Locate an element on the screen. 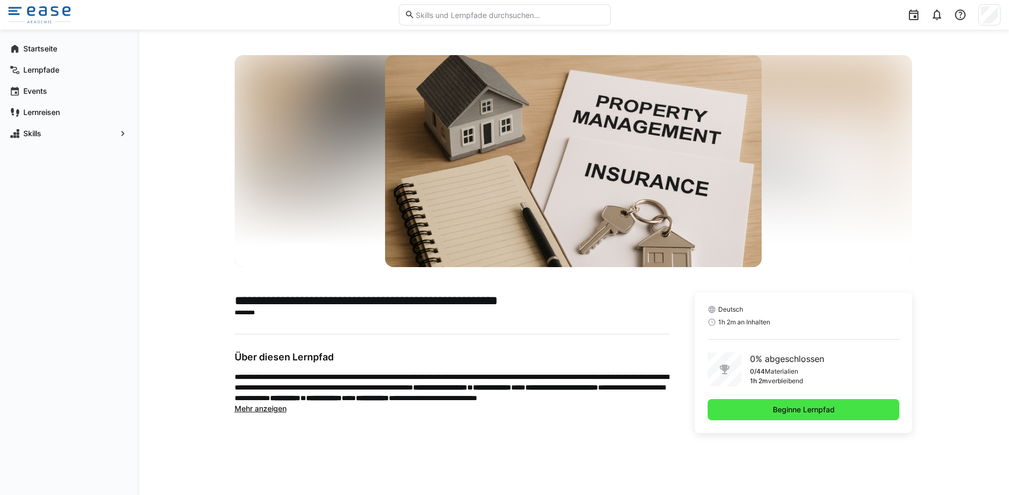  p: 1h 2m is located at coordinates (759, 381).